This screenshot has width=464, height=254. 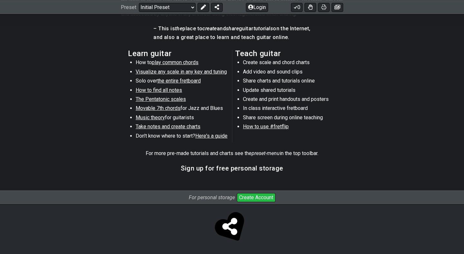 I want to click on em: create, so click(x=210, y=28).